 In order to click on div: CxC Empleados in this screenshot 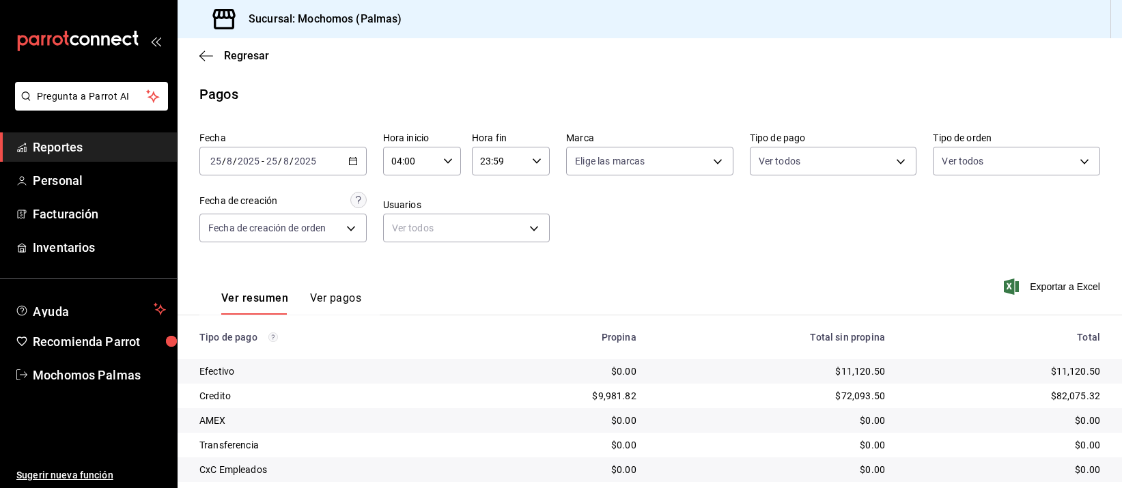, I will do `click(326, 470)`.